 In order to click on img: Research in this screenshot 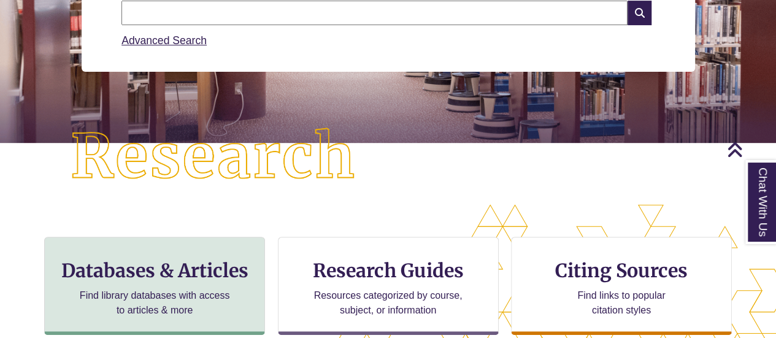, I will do `click(213, 157)`.